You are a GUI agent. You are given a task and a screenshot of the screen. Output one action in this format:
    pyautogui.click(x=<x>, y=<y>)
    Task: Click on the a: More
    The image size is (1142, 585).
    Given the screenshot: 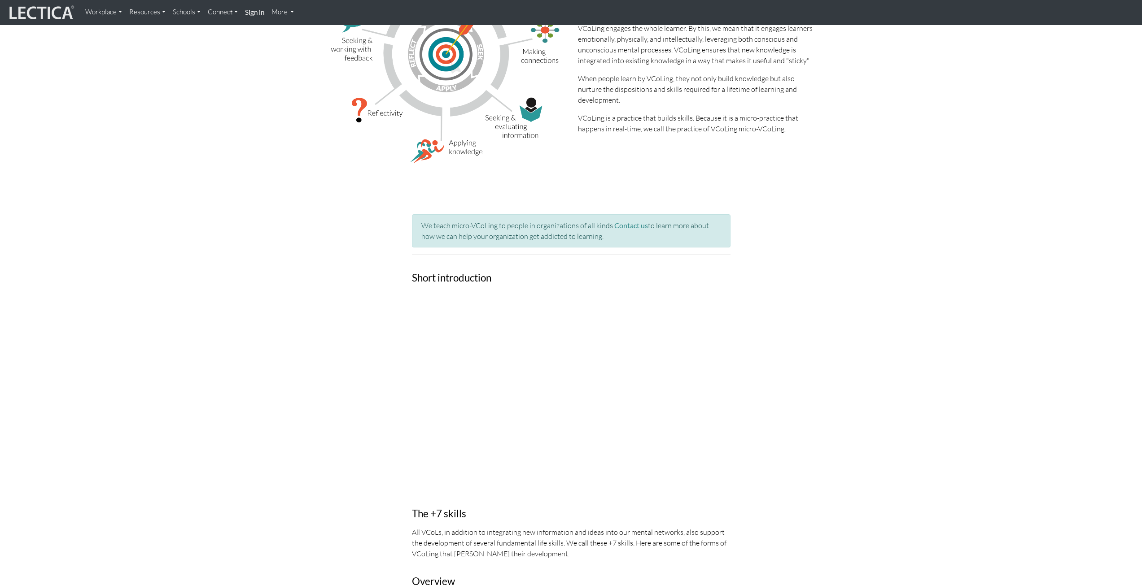 What is the action you would take?
    pyautogui.click(x=283, y=12)
    